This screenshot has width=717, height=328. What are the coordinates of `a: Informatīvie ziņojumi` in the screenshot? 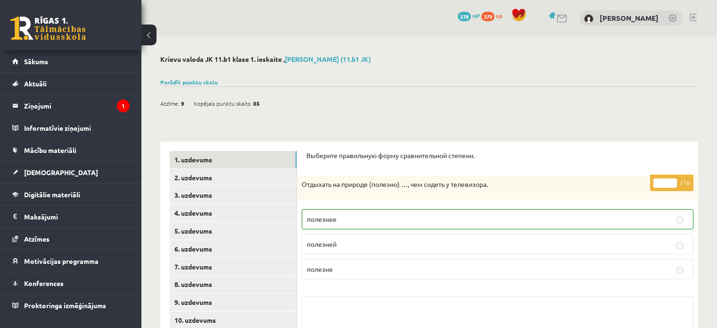 It's located at (71, 128).